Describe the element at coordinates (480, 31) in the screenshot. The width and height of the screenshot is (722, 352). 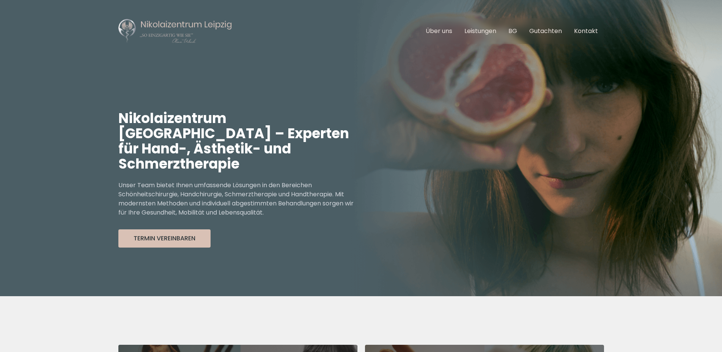
I see `a: Leistungen` at that location.